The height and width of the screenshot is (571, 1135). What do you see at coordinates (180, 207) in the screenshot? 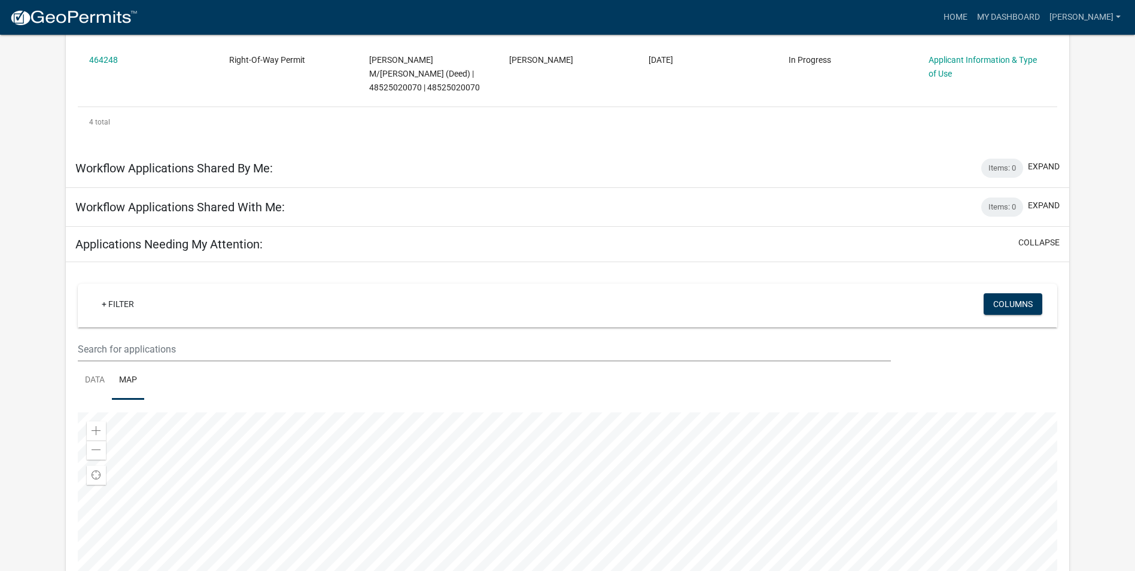
I see `h5: Workflow Applications Shared With Me:` at bounding box center [180, 207].